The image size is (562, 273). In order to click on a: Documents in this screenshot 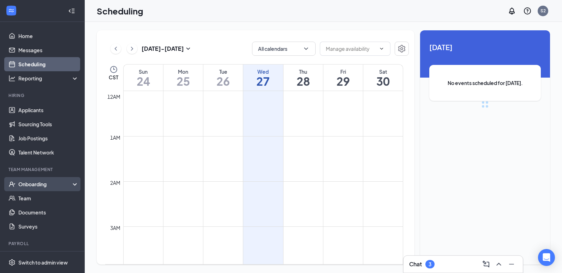, I will do `click(48, 212)`.